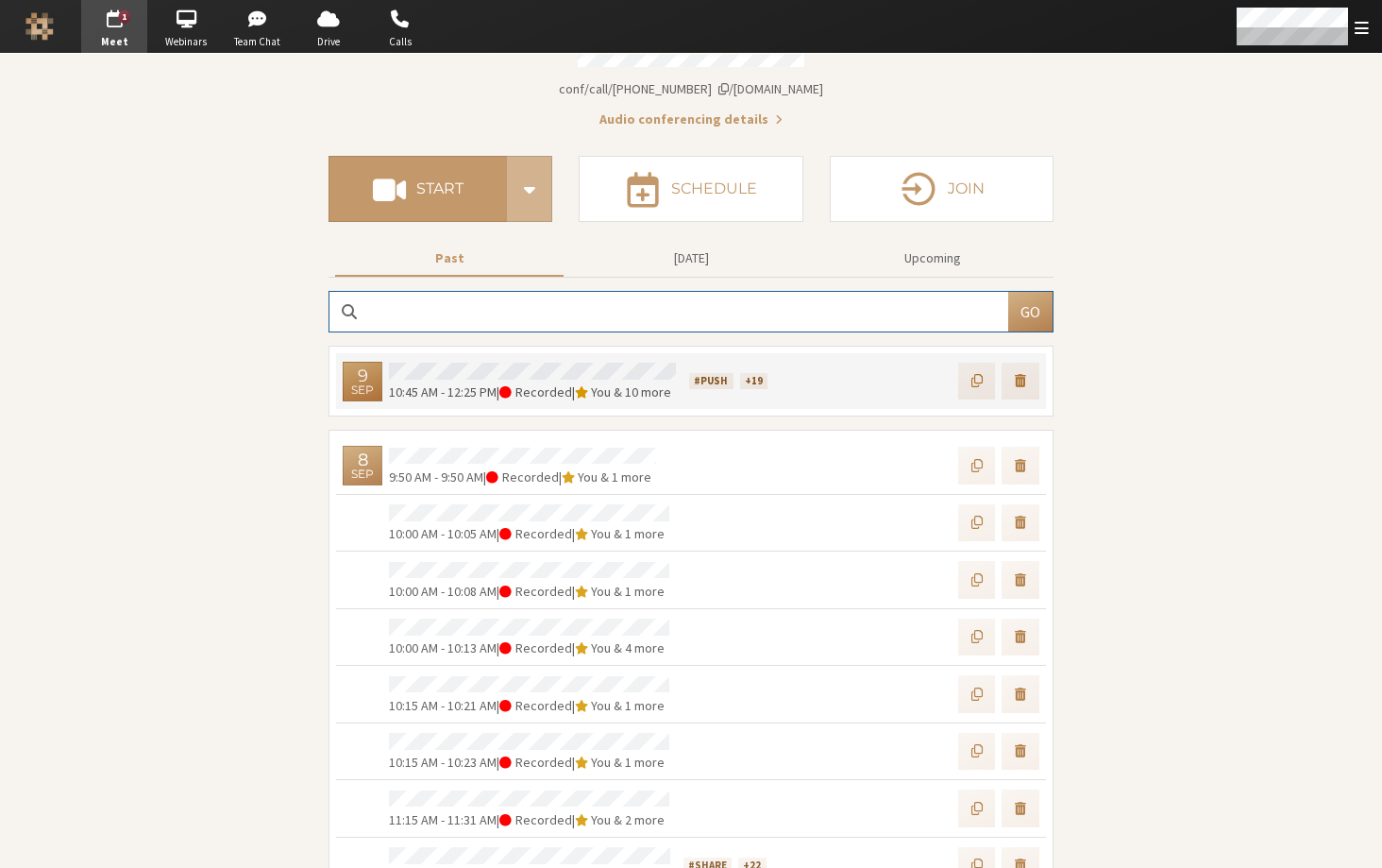  What do you see at coordinates (637, 648) in the screenshot?
I see `span: & 4 more` at bounding box center [637, 648].